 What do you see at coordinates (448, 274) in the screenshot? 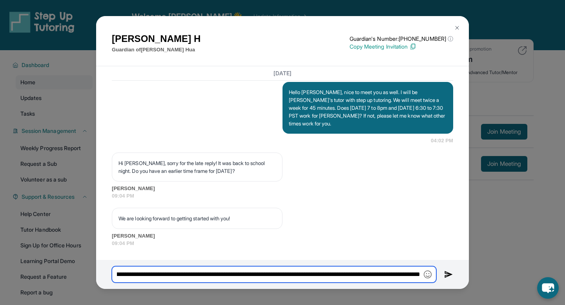
I see `img: Send icon` at bounding box center [448, 274].